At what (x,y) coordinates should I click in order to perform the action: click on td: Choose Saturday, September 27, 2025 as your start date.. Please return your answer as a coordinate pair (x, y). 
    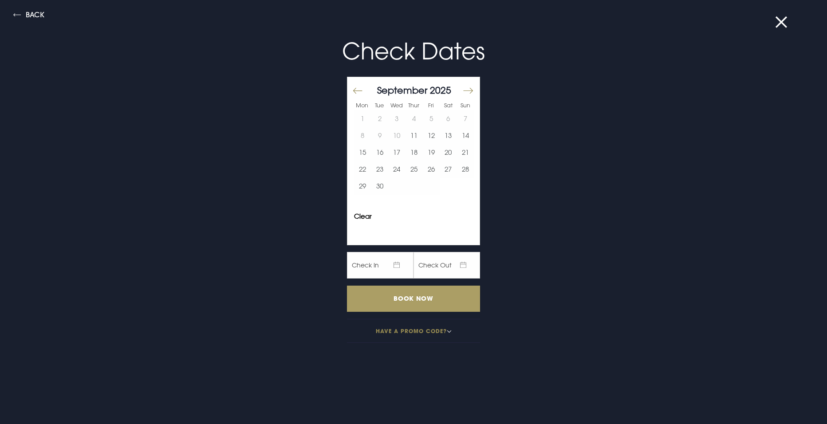
    Looking at the image, I should click on (448, 169).